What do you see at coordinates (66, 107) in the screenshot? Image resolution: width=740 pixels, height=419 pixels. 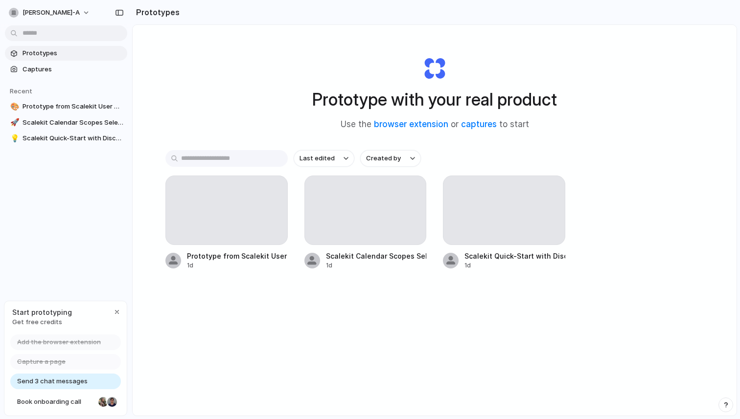 I see `a: 🎨Prototype from Scalekit User Attributes` at bounding box center [66, 107].